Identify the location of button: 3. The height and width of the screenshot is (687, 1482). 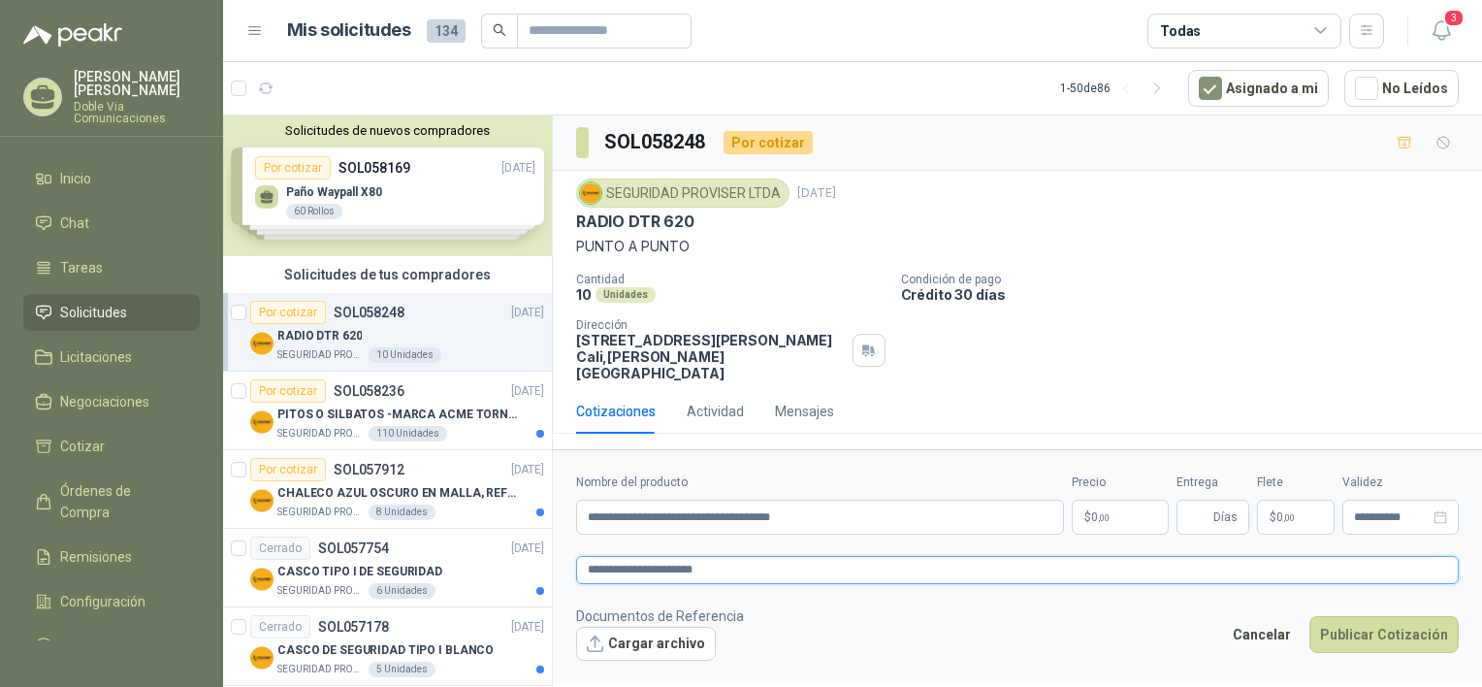
(1441, 31).